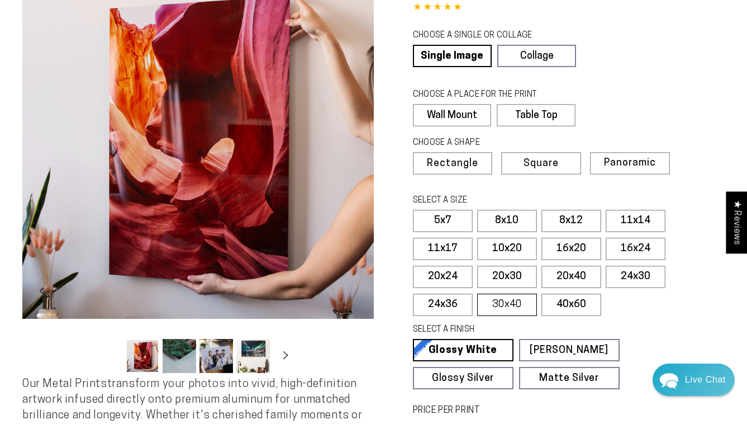 This screenshot has height=424, width=747. What do you see at coordinates (571, 305) in the screenshot?
I see `label: 40x60` at bounding box center [571, 305].